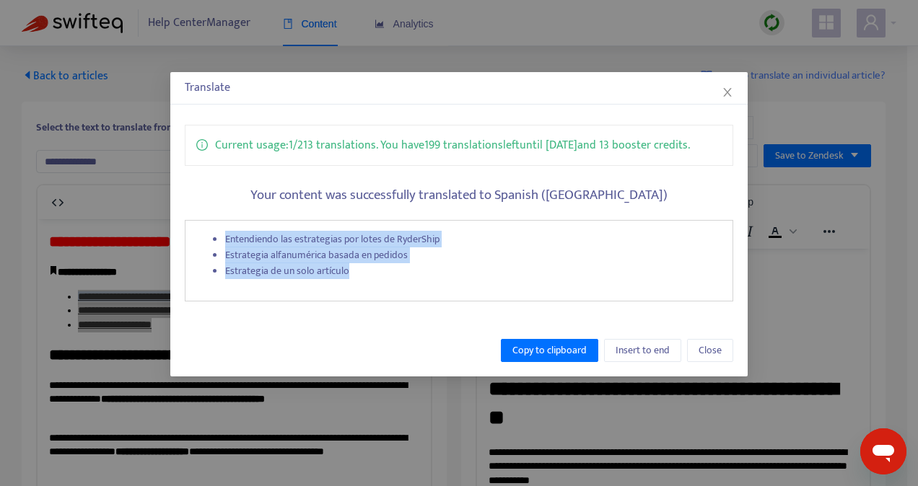  I want to click on div: Translate, so click(459, 88).